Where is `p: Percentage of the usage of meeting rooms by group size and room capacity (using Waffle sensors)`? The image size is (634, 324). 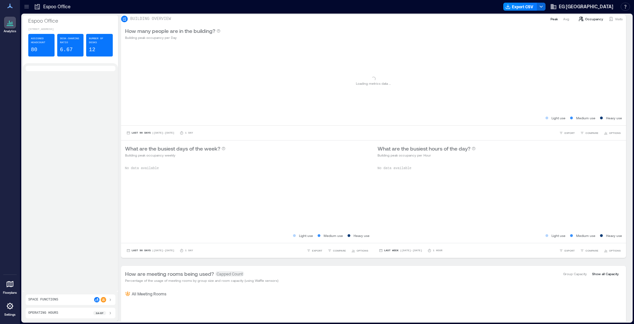 p: Percentage of the usage of meeting rooms by group size and room capacity (using Waffle sensors) is located at coordinates (201, 281).